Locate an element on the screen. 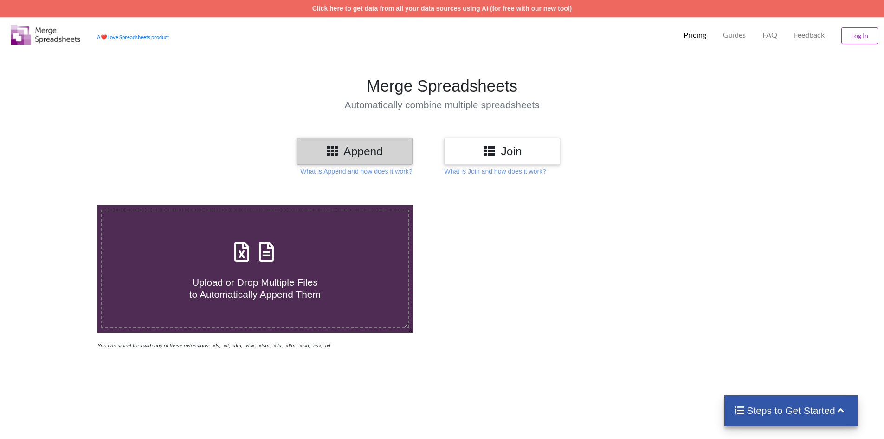  span: Feedback is located at coordinates (809, 35).